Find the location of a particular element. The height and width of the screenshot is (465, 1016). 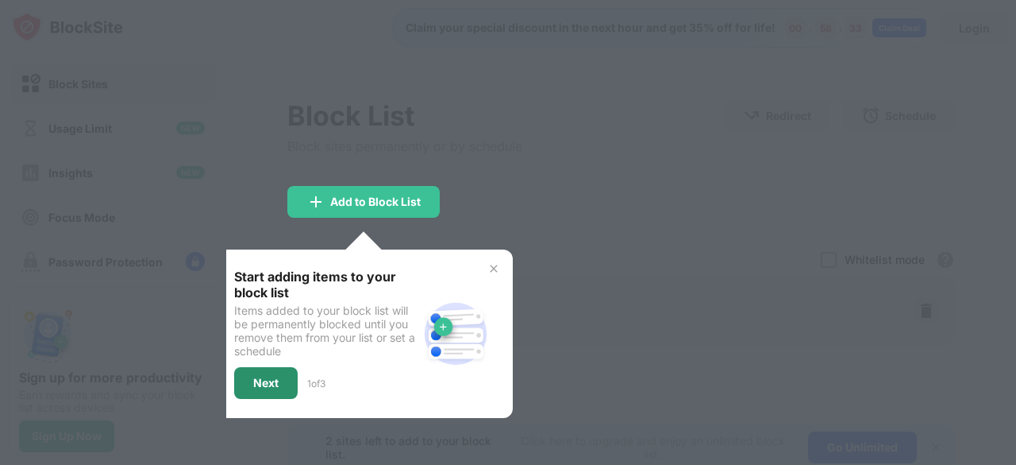

div: Add to Block List is located at coordinates (376, 202).